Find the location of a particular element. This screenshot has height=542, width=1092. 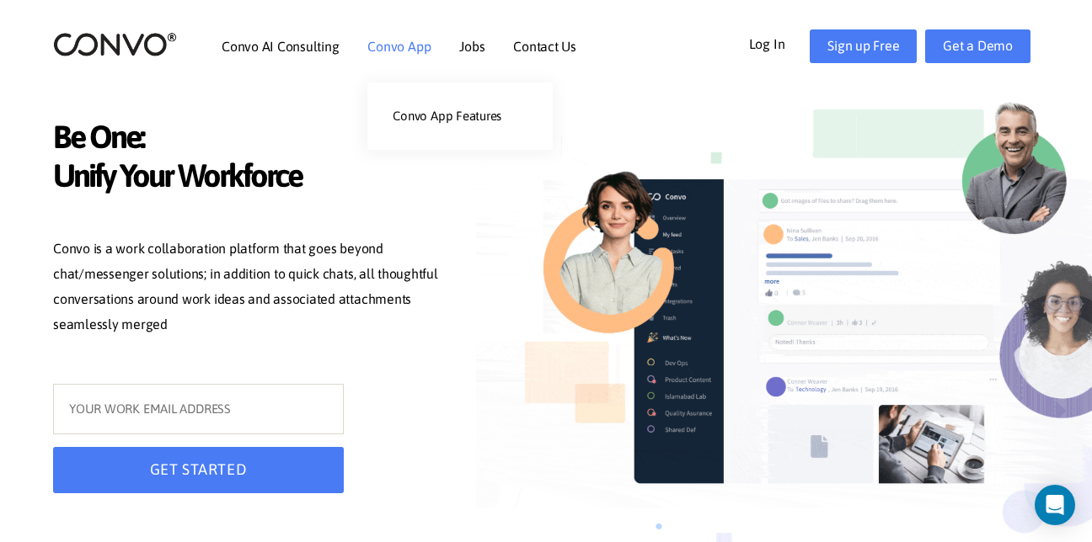

a: Sign up Free is located at coordinates (863, 46).